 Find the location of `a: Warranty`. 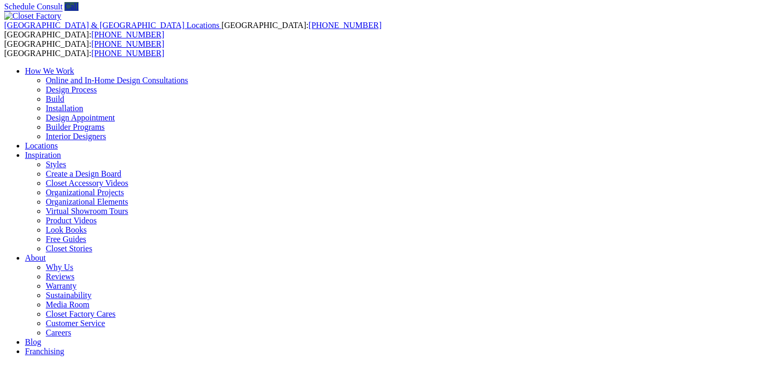

a: Warranty is located at coordinates (61, 286).